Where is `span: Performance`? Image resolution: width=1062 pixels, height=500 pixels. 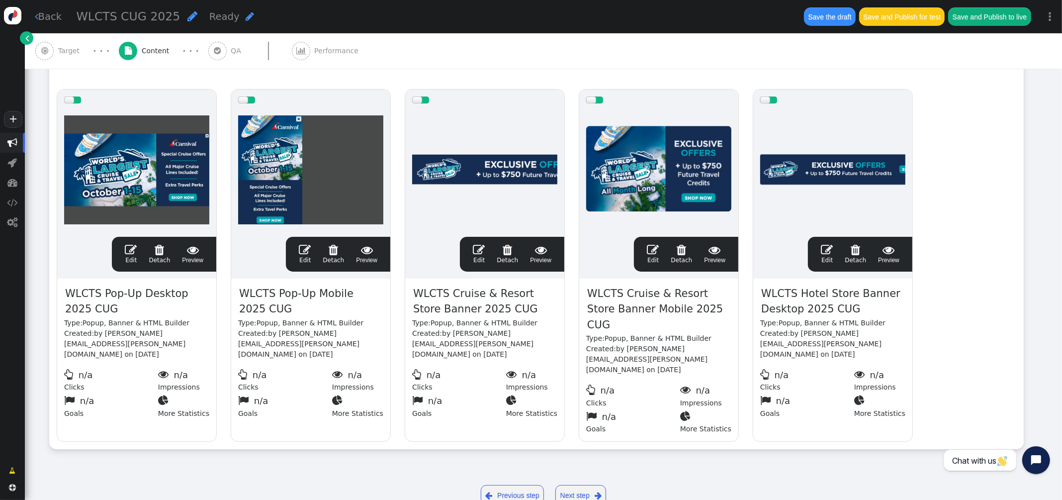
span: Performance is located at coordinates (338, 51).